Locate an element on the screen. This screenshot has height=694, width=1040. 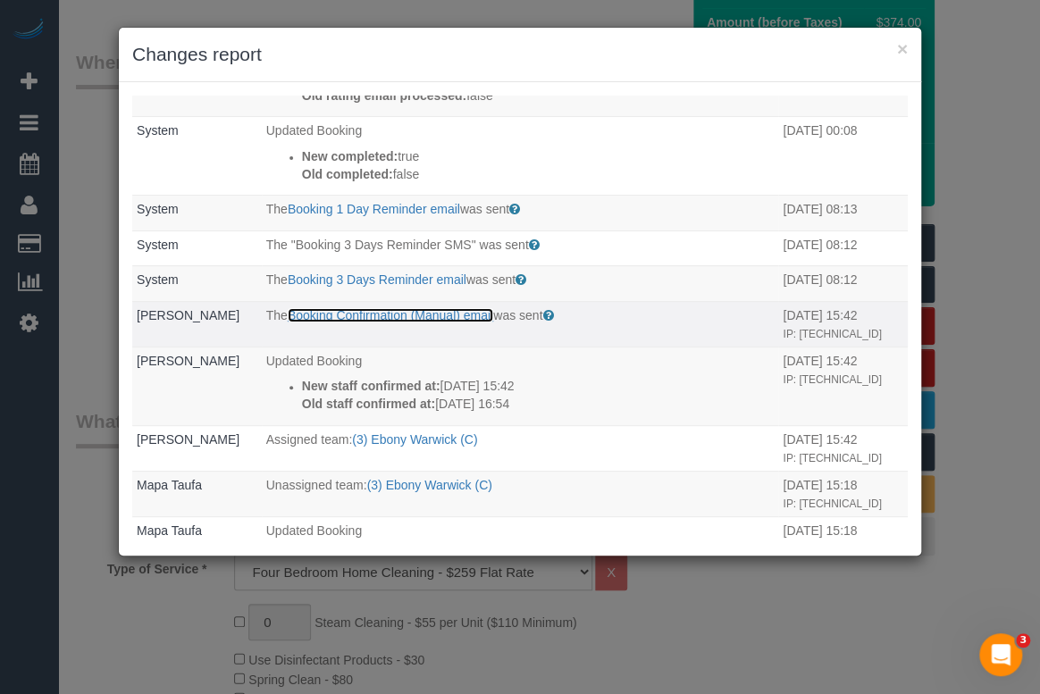
strong: Old completed: is located at coordinates (348, 174).